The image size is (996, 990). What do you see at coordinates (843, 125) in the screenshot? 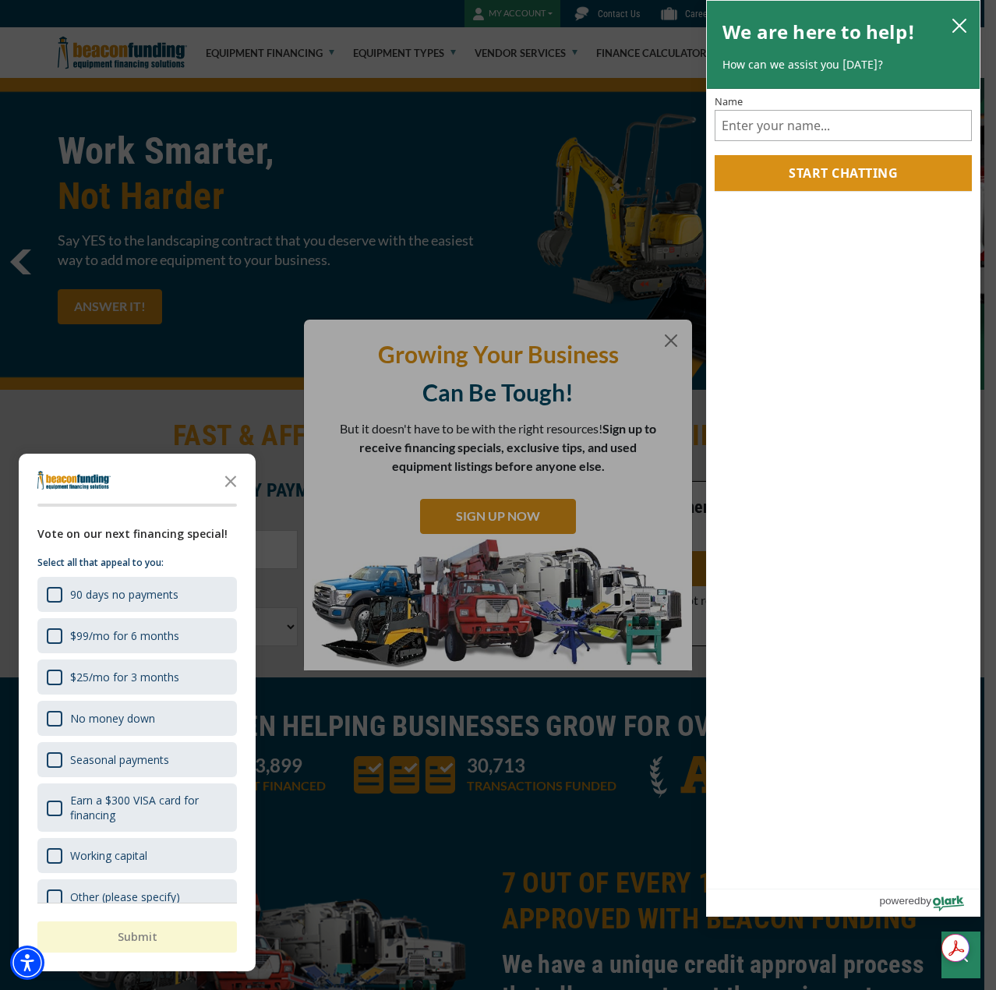
I see `input: Name` at bounding box center [843, 125].